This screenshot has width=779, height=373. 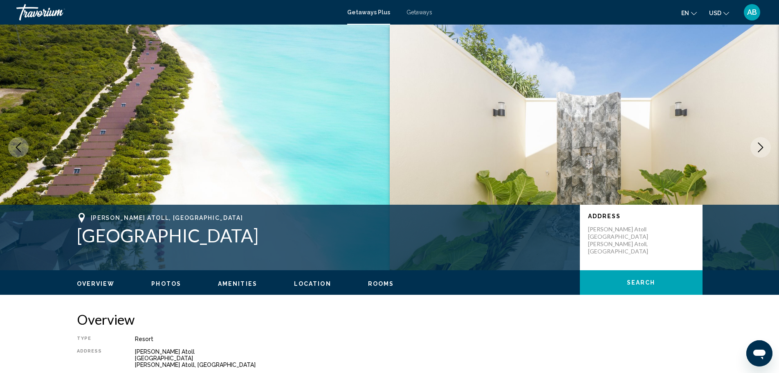 What do you see at coordinates (689, 13) in the screenshot?
I see `button: Change language` at bounding box center [689, 13].